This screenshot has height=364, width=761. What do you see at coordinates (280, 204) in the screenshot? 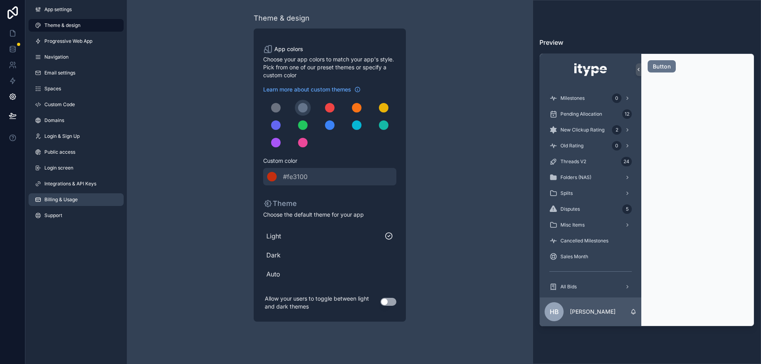
I see `p: Theme` at bounding box center [280, 204].